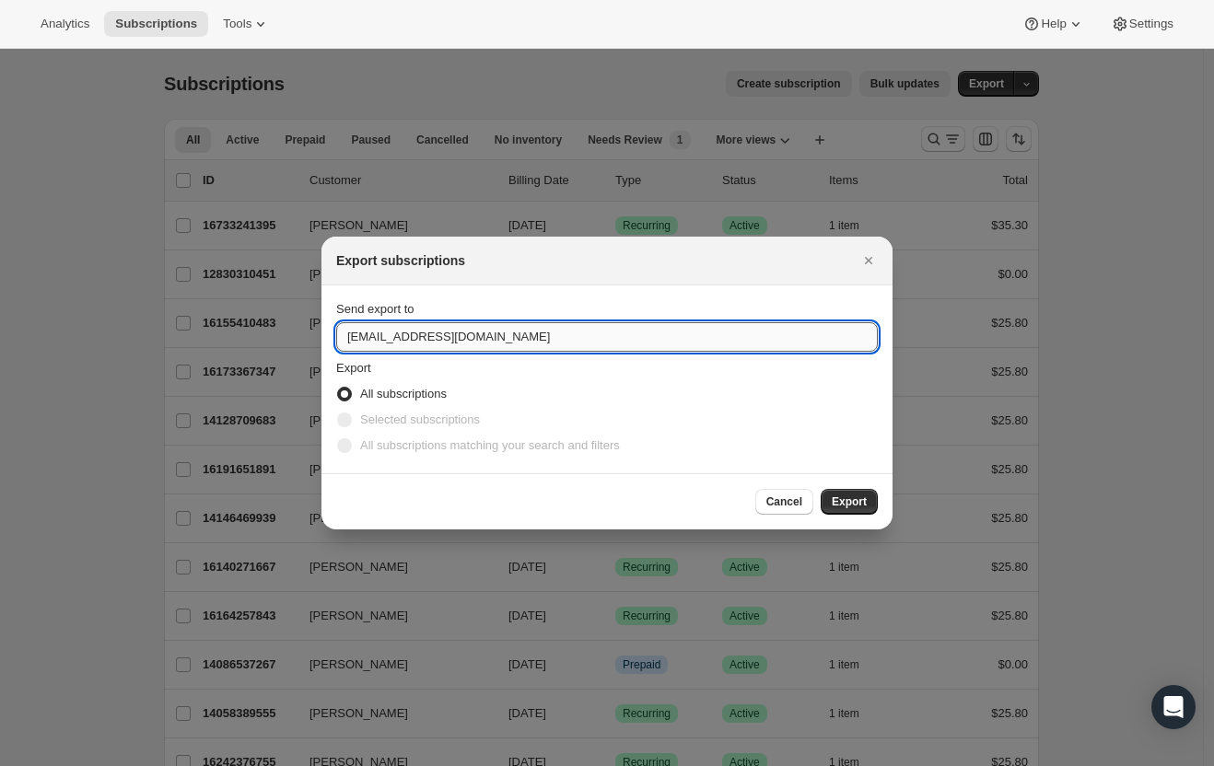  Describe the element at coordinates (403, 393) in the screenshot. I see `span: All subscriptions` at that location.